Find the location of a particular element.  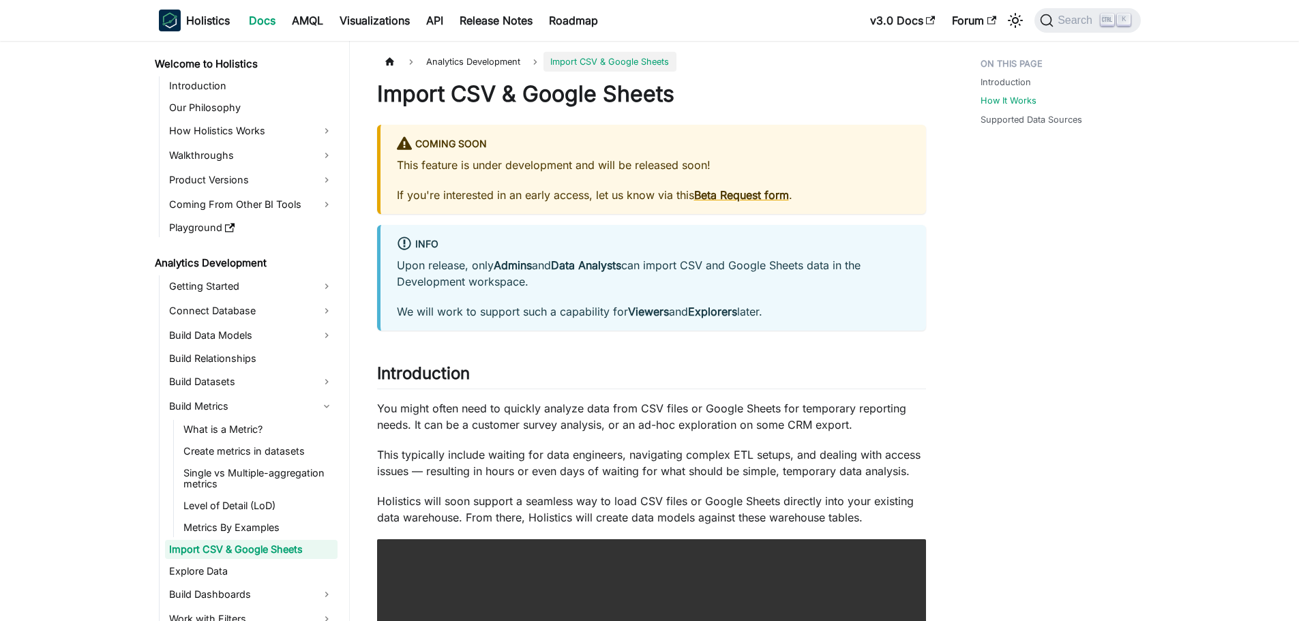

a: v3.0 Docs is located at coordinates (903, 20).